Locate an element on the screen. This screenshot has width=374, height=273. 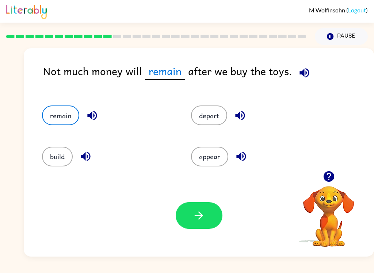
span: remain is located at coordinates (165, 71).